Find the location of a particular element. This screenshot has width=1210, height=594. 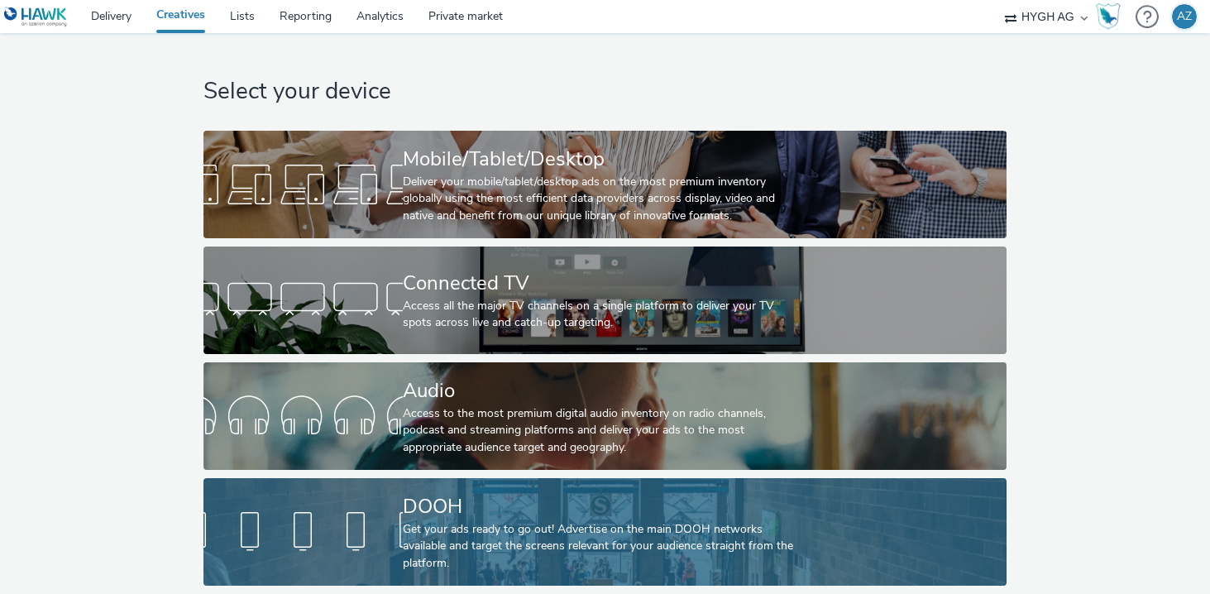

img: undefined Logo is located at coordinates (36, 17).